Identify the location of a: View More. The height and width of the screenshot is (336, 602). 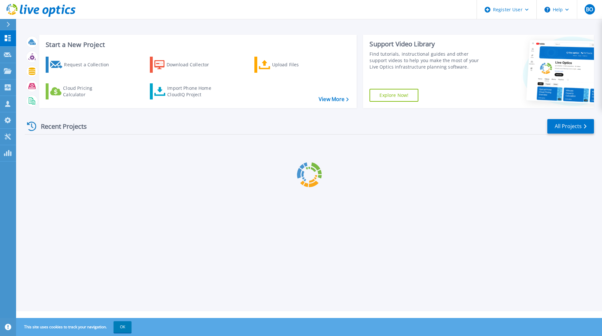
(334, 99).